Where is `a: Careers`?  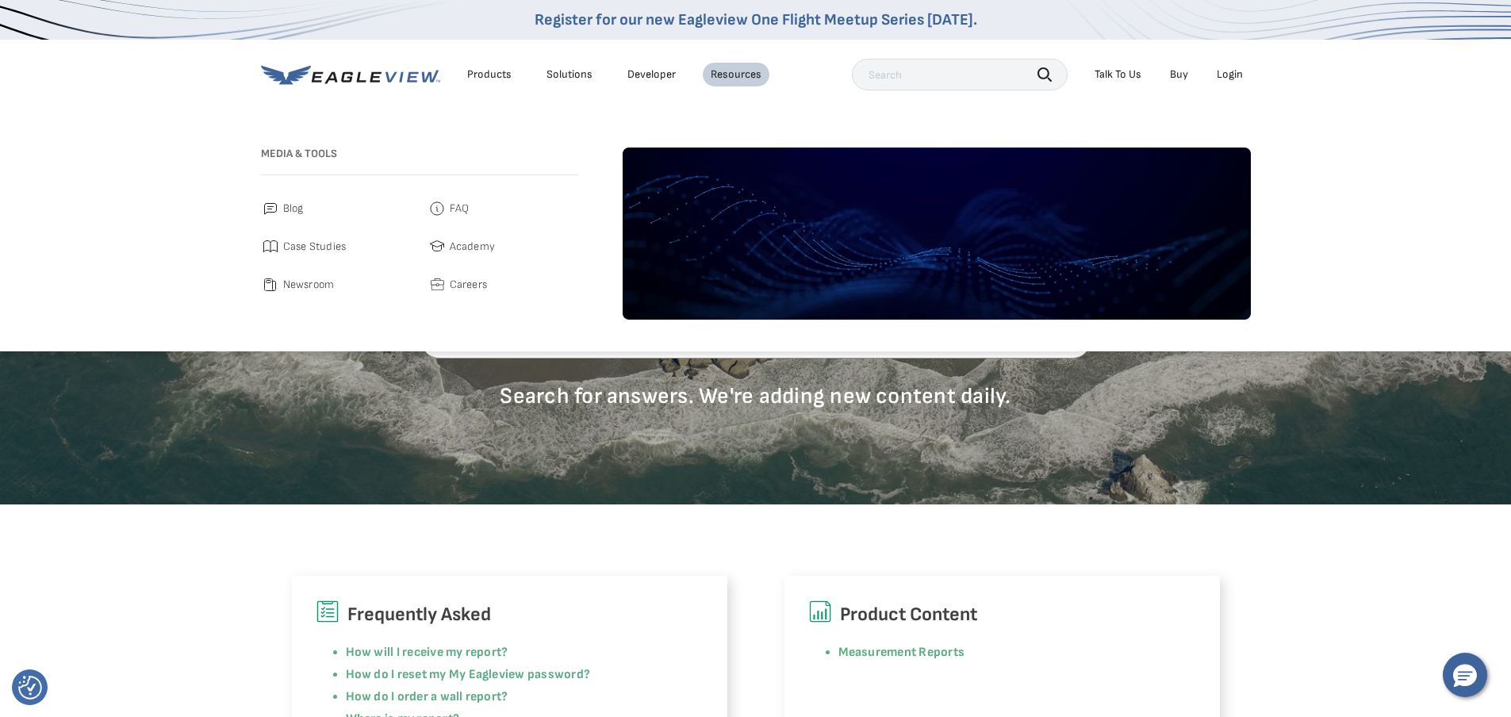 a: Careers is located at coordinates (503, 285).